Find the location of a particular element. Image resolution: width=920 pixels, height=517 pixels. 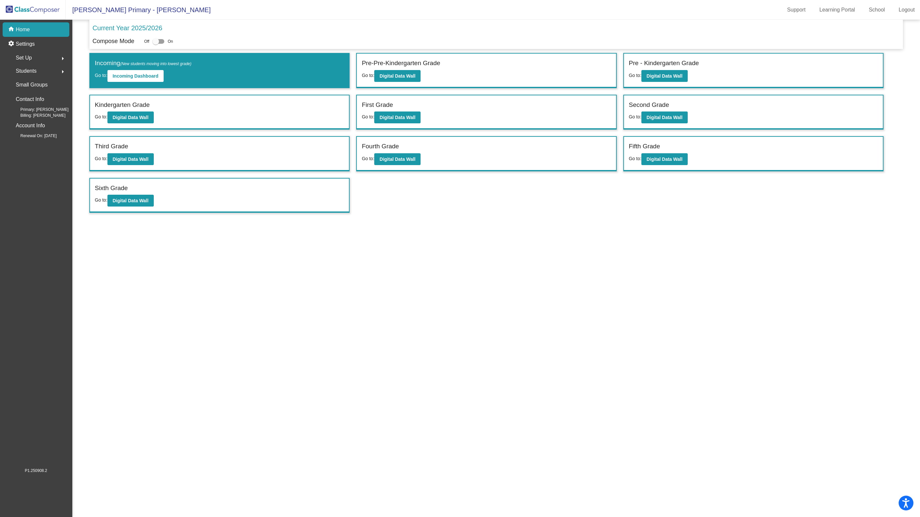

span: On is located at coordinates (170, 41).